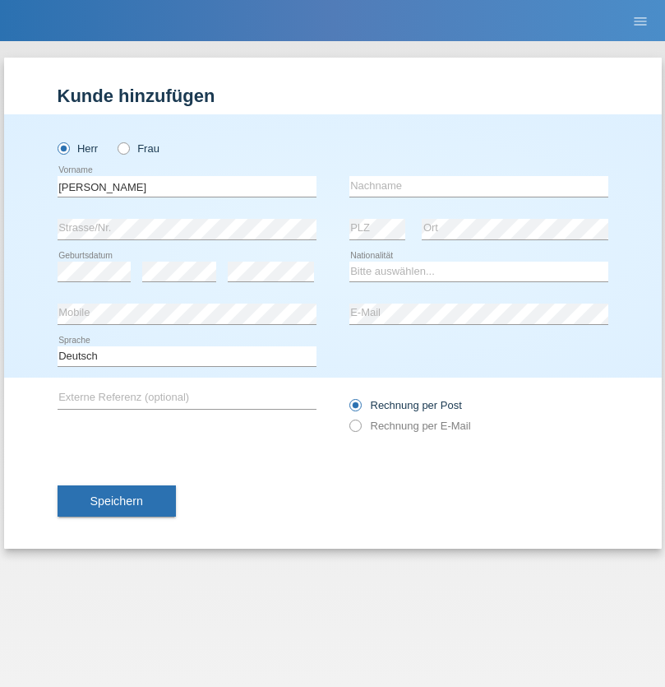 This screenshot has height=687, width=665. Describe the element at coordinates (117, 501) in the screenshot. I see `span: Speichern` at that location.